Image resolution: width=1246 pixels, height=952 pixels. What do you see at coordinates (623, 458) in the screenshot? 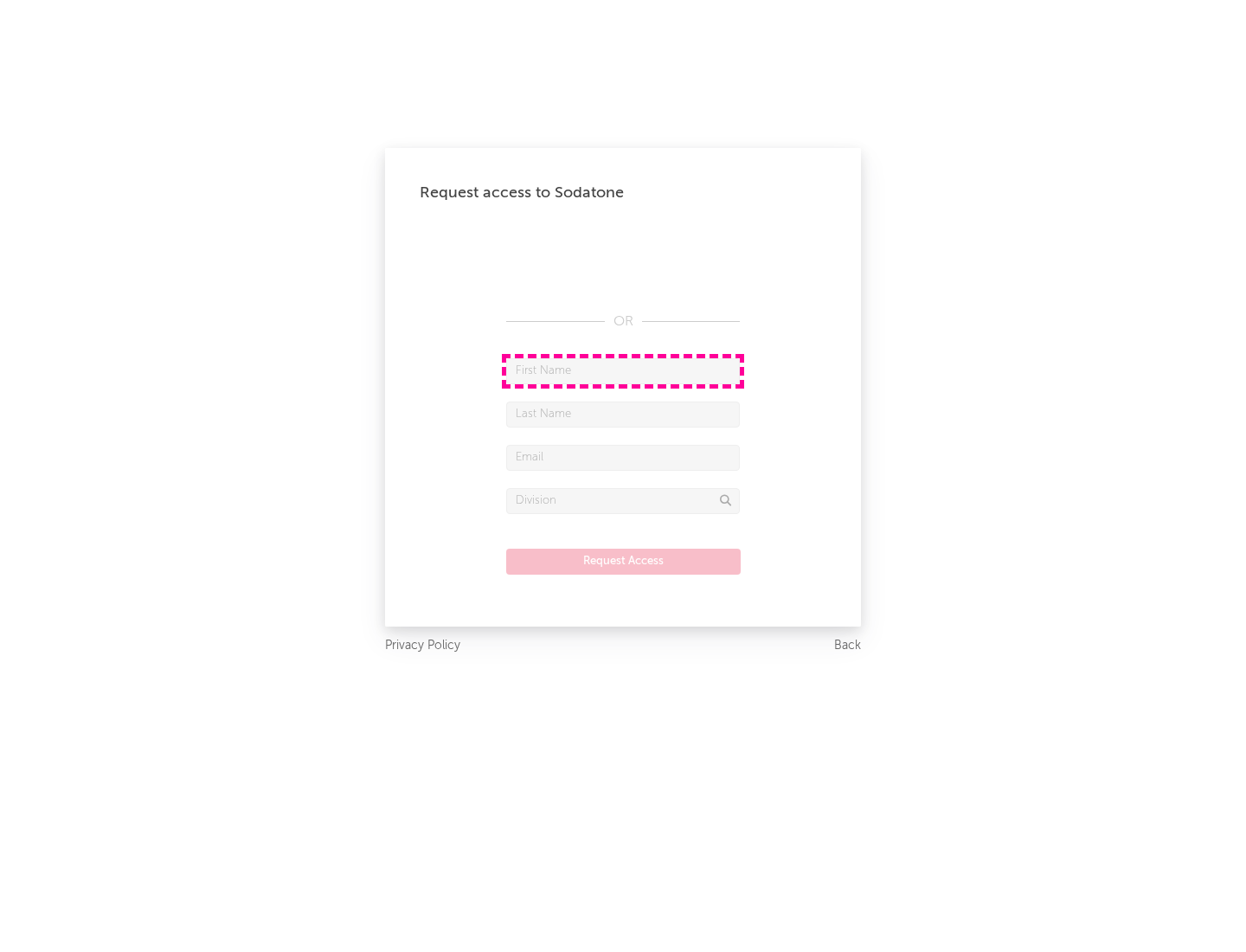
I see `input: Email` at bounding box center [623, 458].